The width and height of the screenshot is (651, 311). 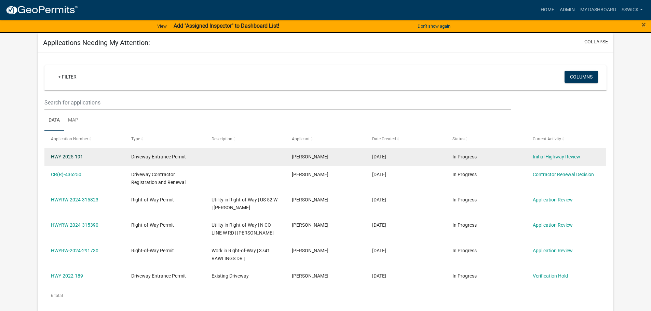 What do you see at coordinates (245, 139) in the screenshot?
I see `datatable-header-cell: Description` at bounding box center [245, 139].